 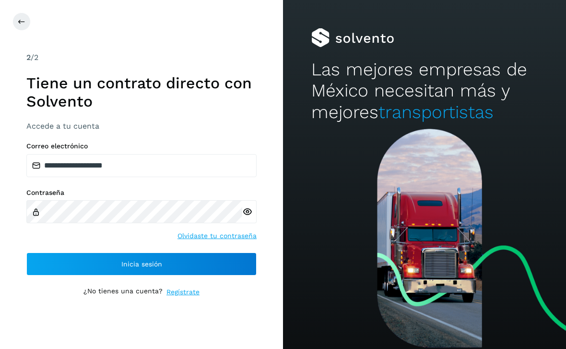 I want to click on a: Olvidaste tu contraseña, so click(x=217, y=236).